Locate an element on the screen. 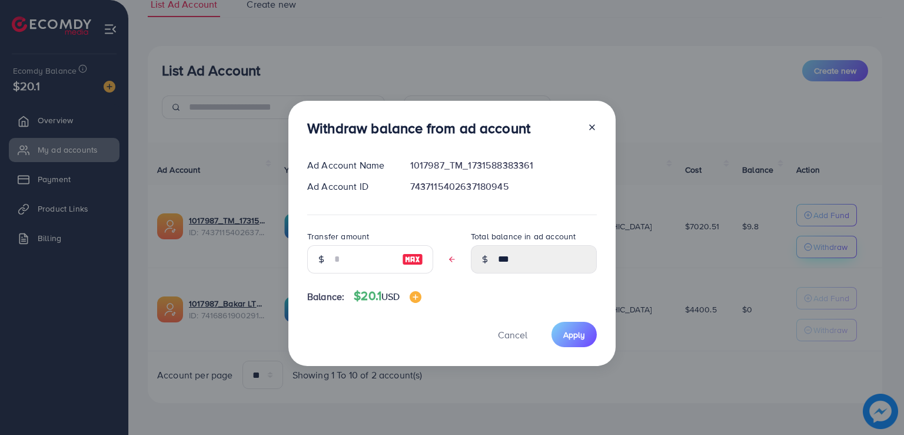 This screenshot has width=904, height=435. span: USD is located at coordinates (390, 296).